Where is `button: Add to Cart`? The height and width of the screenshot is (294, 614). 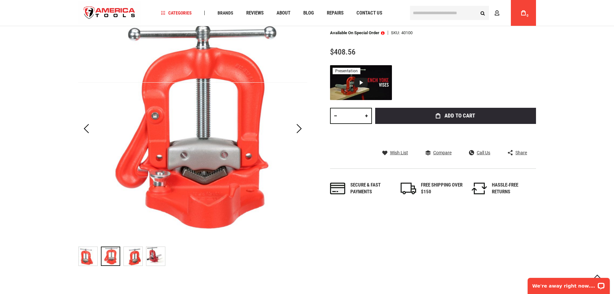 button: Add to Cart is located at coordinates (455, 116).